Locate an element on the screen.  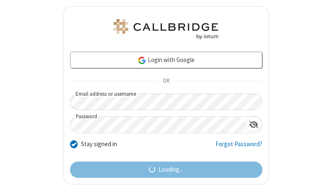
input: Email address or username is located at coordinates (166, 101).